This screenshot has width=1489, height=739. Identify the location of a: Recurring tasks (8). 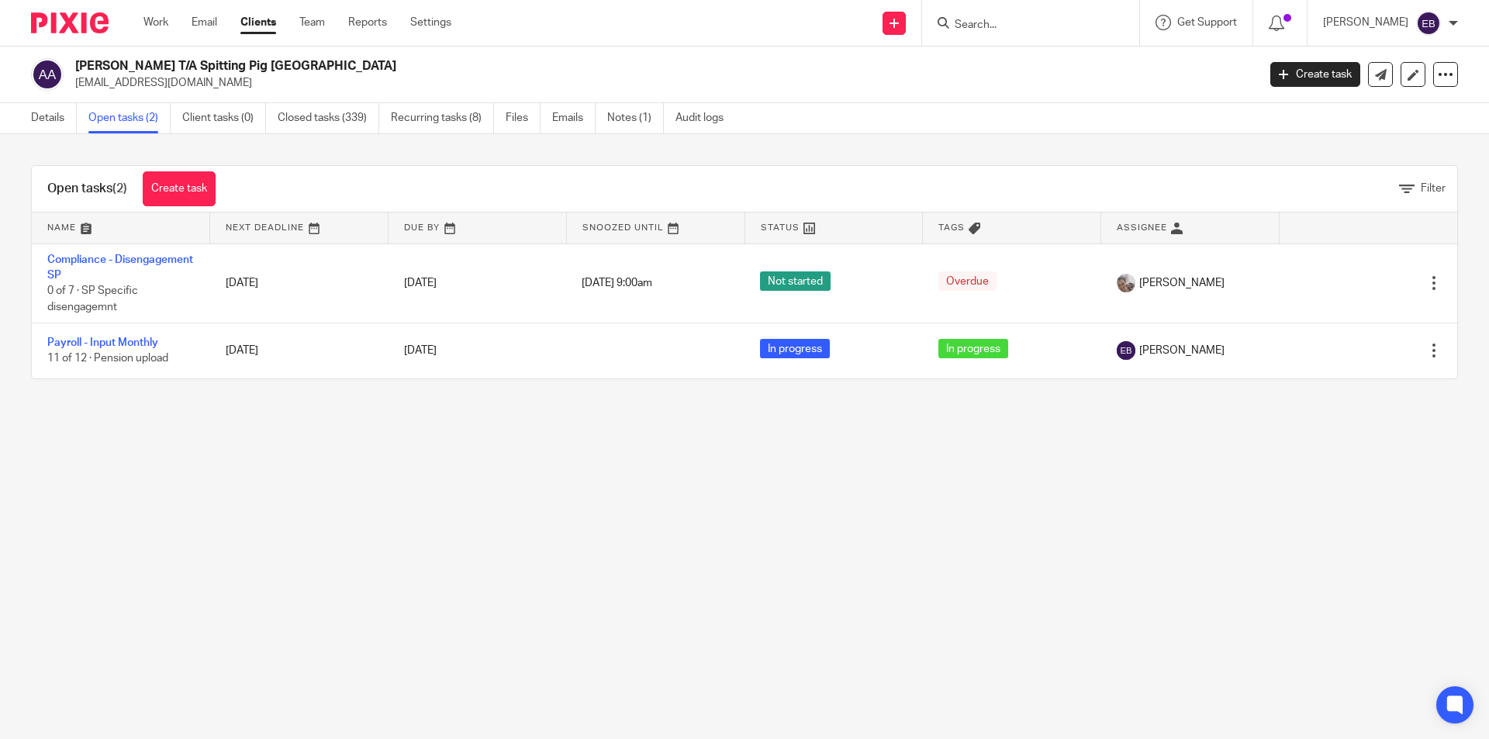
(442, 118).